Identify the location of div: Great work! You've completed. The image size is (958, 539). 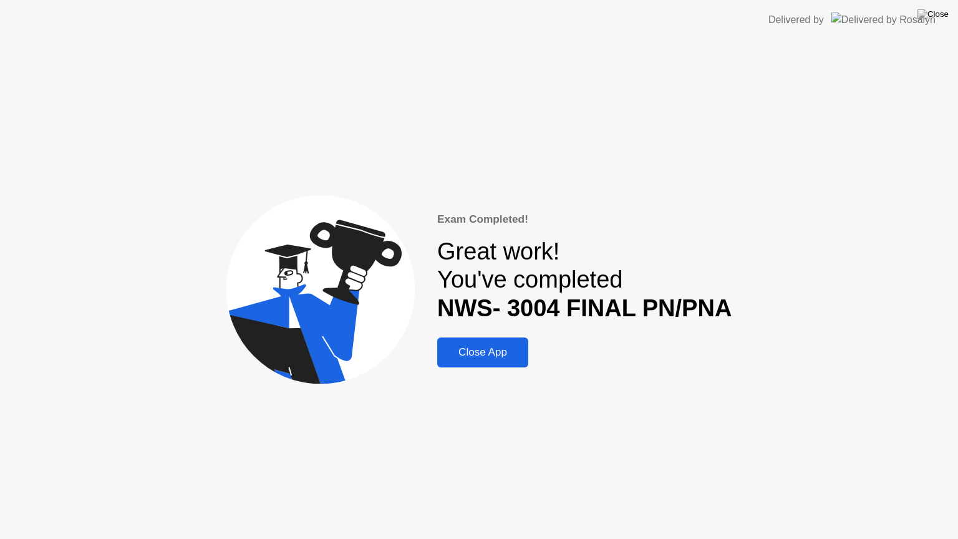
(584, 280).